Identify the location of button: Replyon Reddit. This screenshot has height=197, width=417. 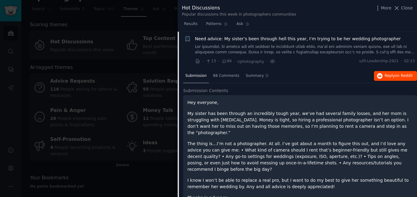
(395, 76).